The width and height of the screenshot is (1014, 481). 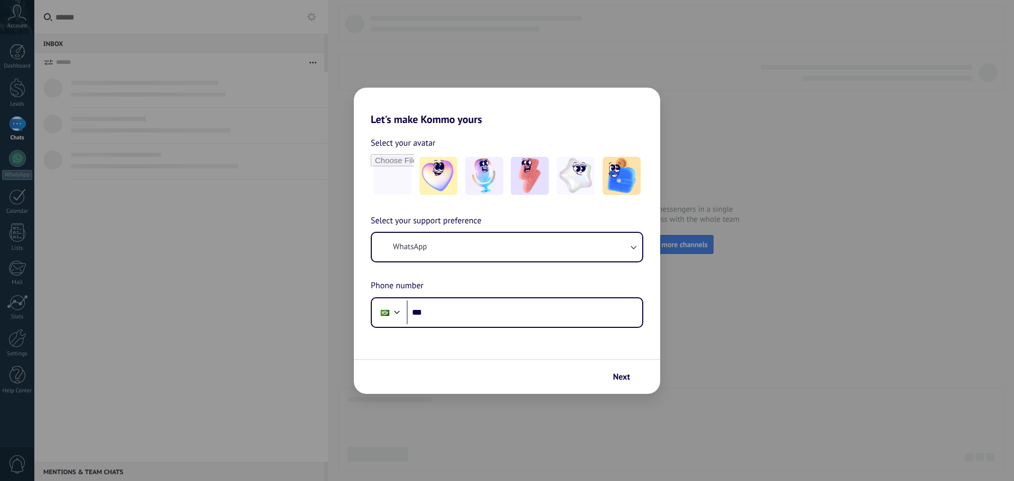 I want to click on img: -1.jpeg, so click(x=438, y=176).